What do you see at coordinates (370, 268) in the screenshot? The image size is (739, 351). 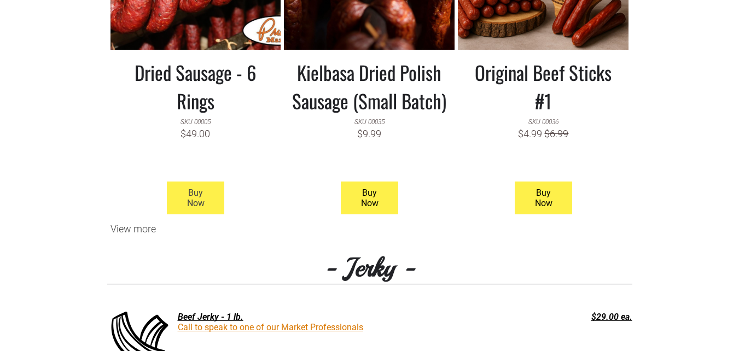 I see `h3: - Jerky -` at bounding box center [370, 268].